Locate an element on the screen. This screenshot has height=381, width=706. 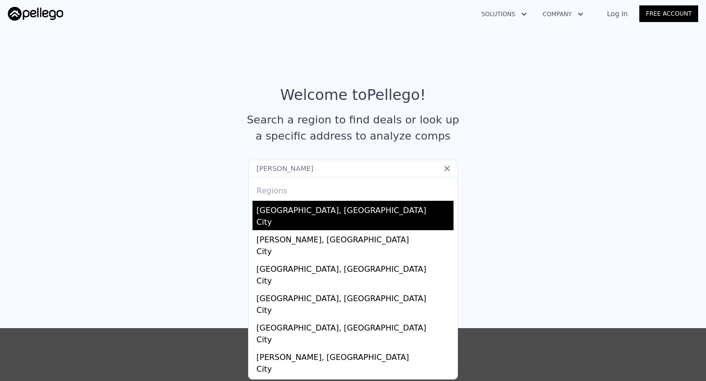
input: Search an address or region... is located at coordinates (353, 169).